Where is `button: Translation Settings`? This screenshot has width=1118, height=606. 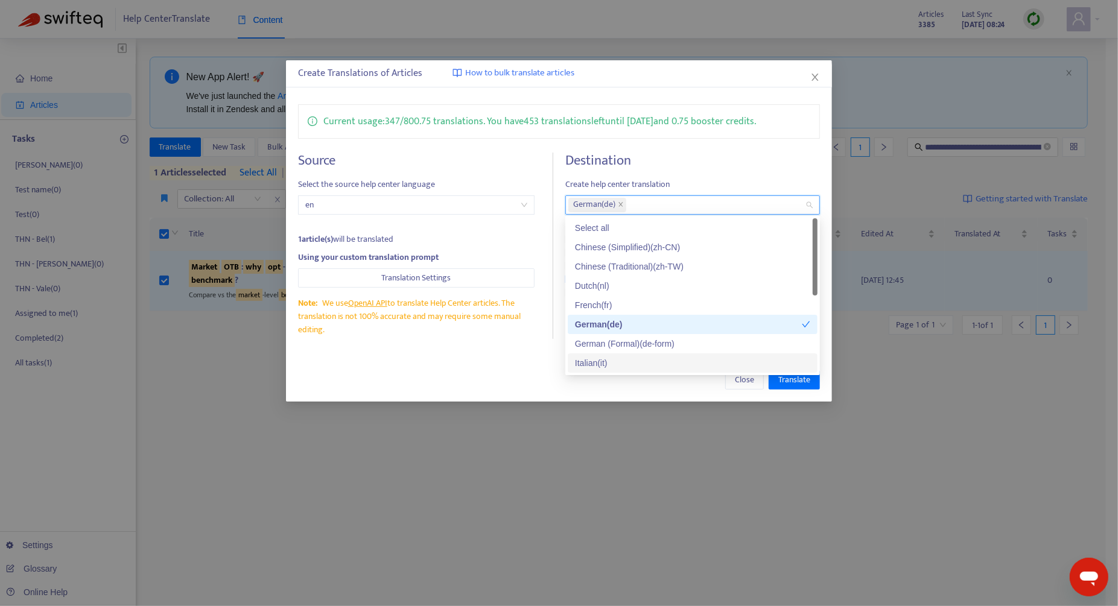
button: Translation Settings is located at coordinates (416, 278).